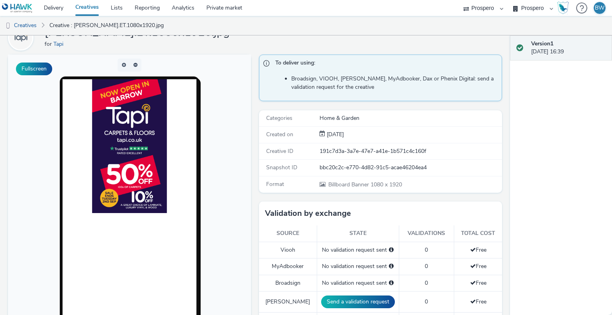 This screenshot has height=315, width=612. What do you see at coordinates (8, 26) in the screenshot?
I see `img: dooh` at bounding box center [8, 26].